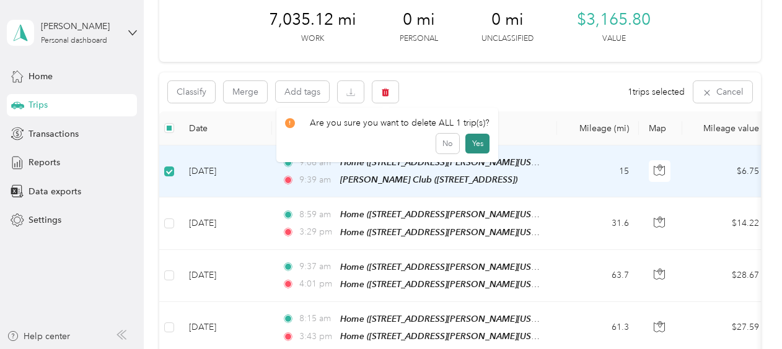 The width and height of the screenshot is (782, 349). I want to click on button: Add tags, so click(302, 92).